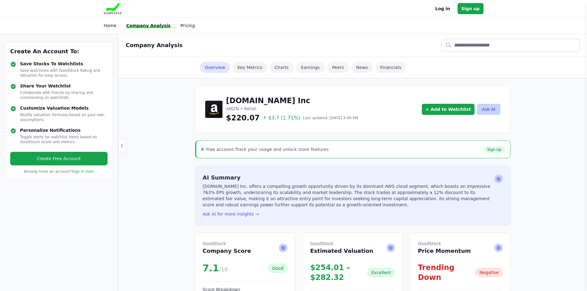 This screenshot has height=291, width=587. I want to click on h4: Personalize Notifications, so click(64, 130).